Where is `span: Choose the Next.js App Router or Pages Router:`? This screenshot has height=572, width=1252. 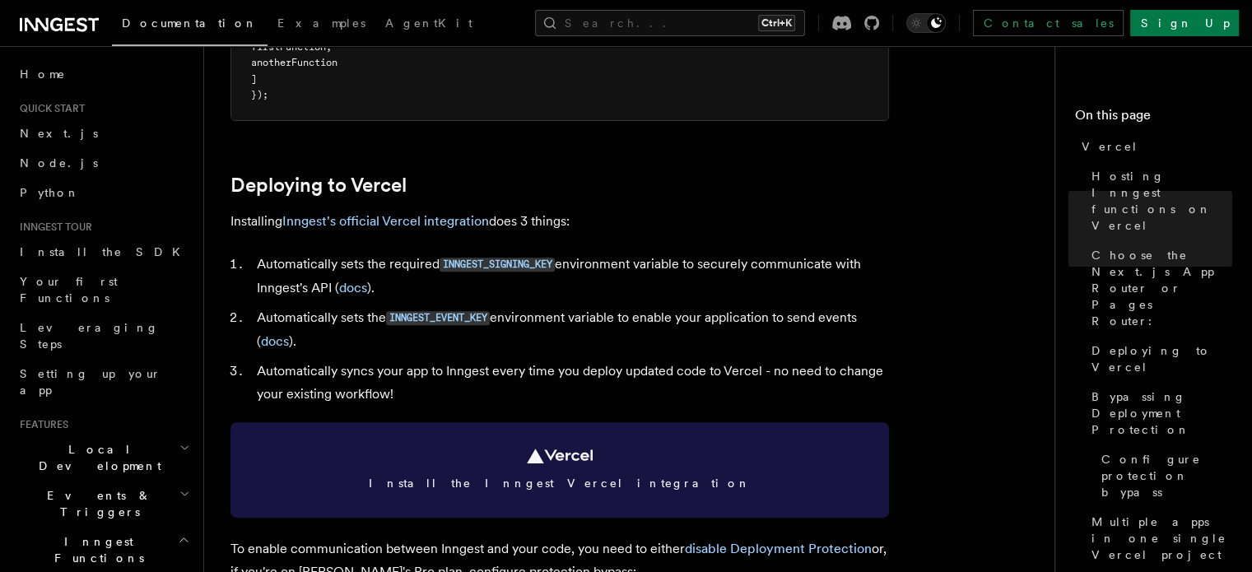
span: Choose the Next.js App Router or Pages Router: is located at coordinates (1161, 288).